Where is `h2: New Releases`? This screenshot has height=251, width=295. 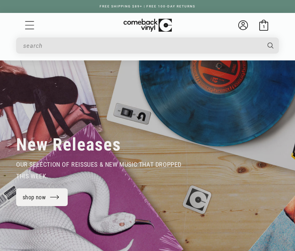
h2: New Releases is located at coordinates (69, 145).